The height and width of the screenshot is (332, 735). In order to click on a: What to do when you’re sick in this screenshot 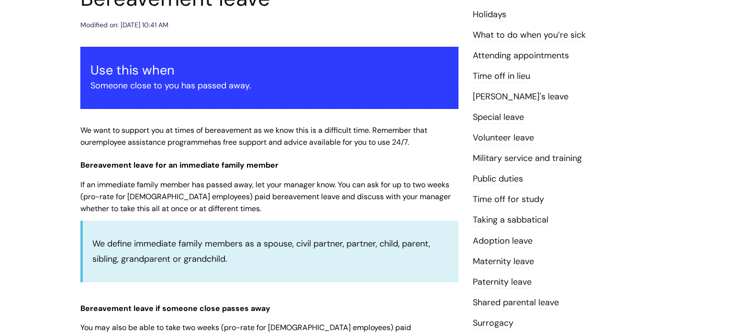, I will do `click(529, 35)`.